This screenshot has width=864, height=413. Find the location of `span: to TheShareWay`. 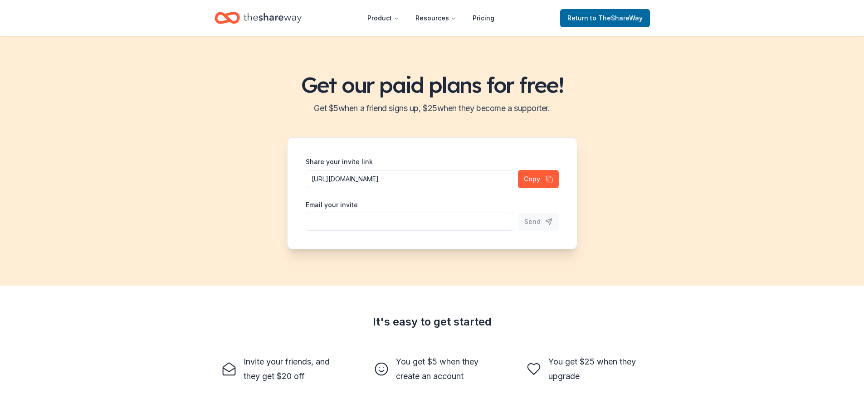

span: to TheShareWay is located at coordinates (617, 18).